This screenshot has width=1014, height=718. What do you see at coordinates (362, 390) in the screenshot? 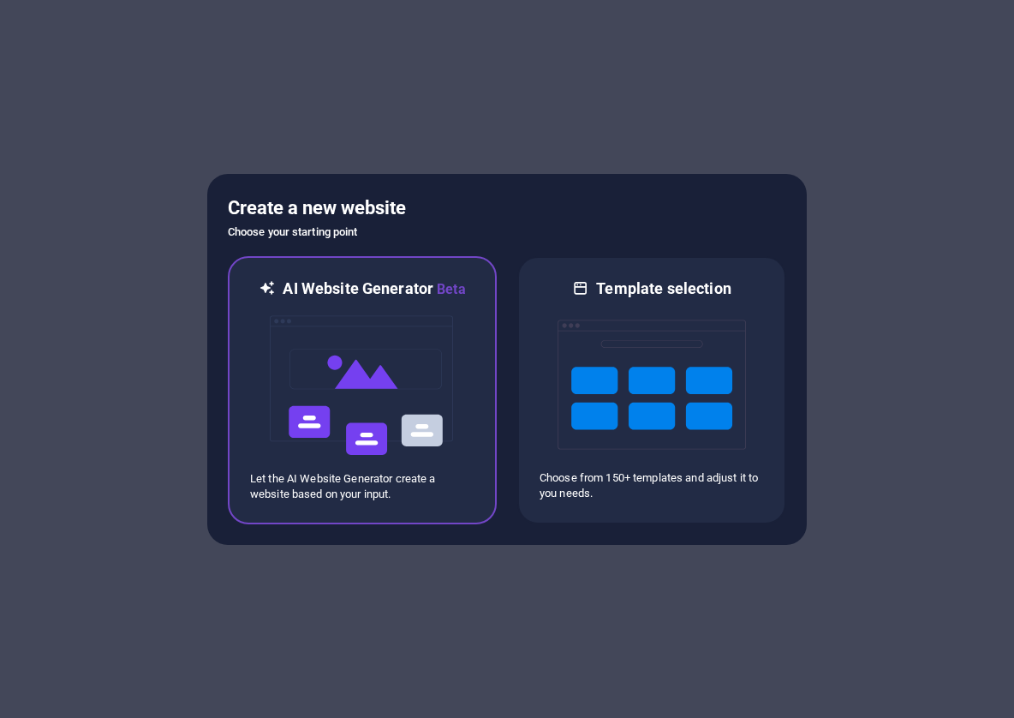
I see `div: AI Website GeneratorBetaaiLet the AI Website Generator create a website based on your input.` at bounding box center [362, 390].